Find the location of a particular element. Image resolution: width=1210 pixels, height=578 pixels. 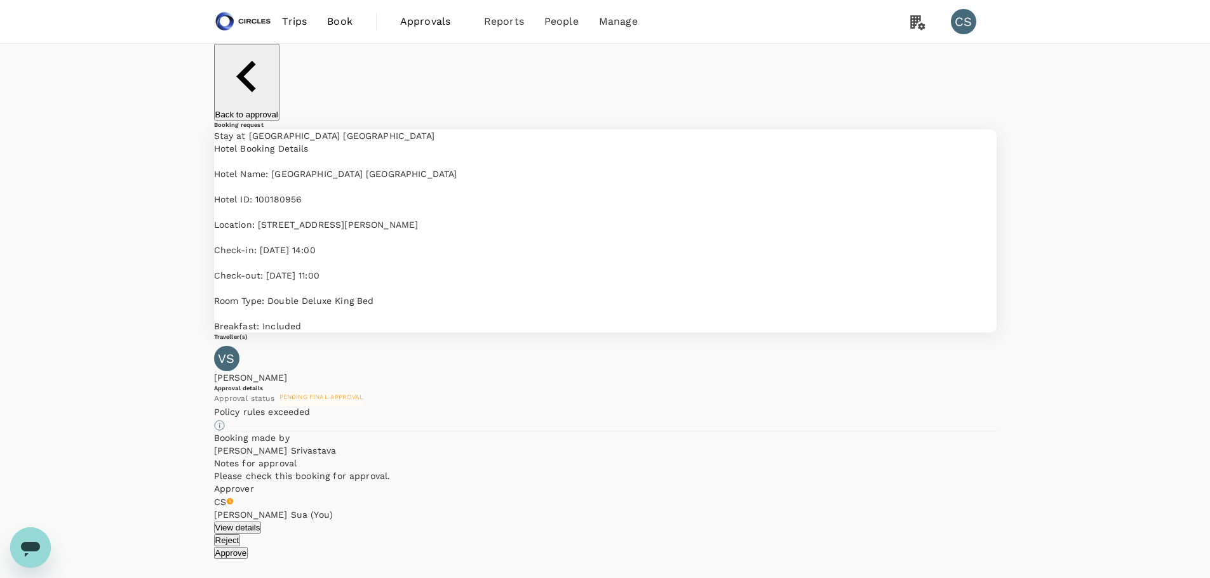

div: CS is located at coordinates (963, 22).